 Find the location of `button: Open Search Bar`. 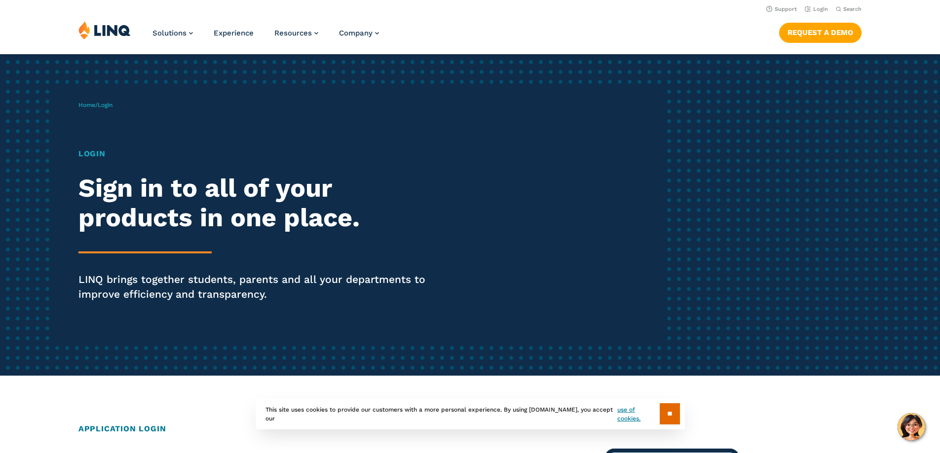

button: Open Search Bar is located at coordinates (849, 9).